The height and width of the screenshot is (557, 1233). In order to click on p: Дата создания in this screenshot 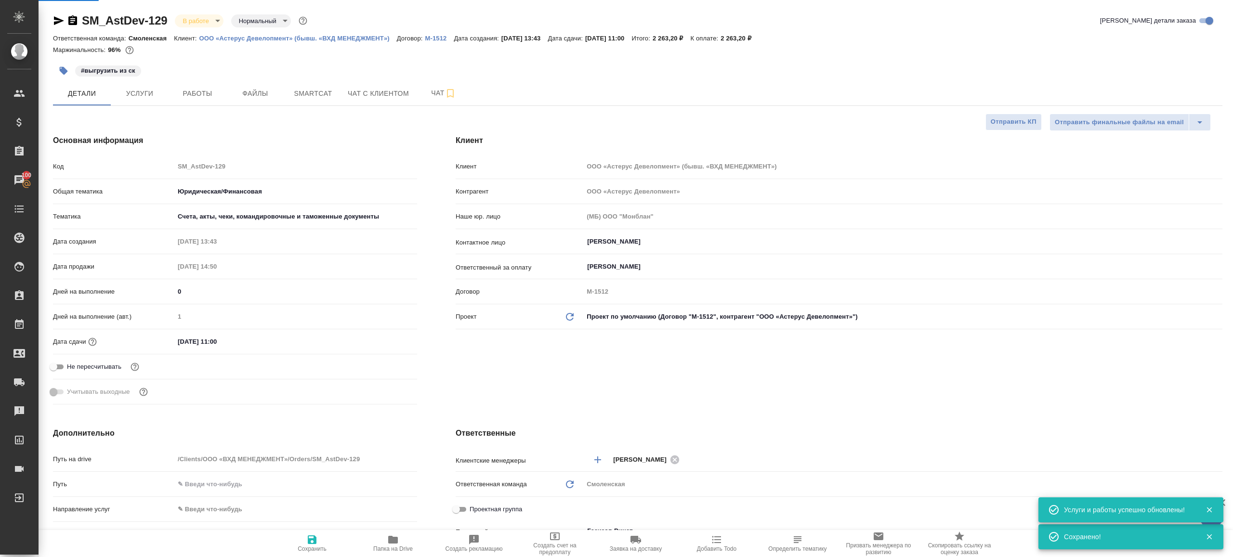, I will do `click(114, 242)`.